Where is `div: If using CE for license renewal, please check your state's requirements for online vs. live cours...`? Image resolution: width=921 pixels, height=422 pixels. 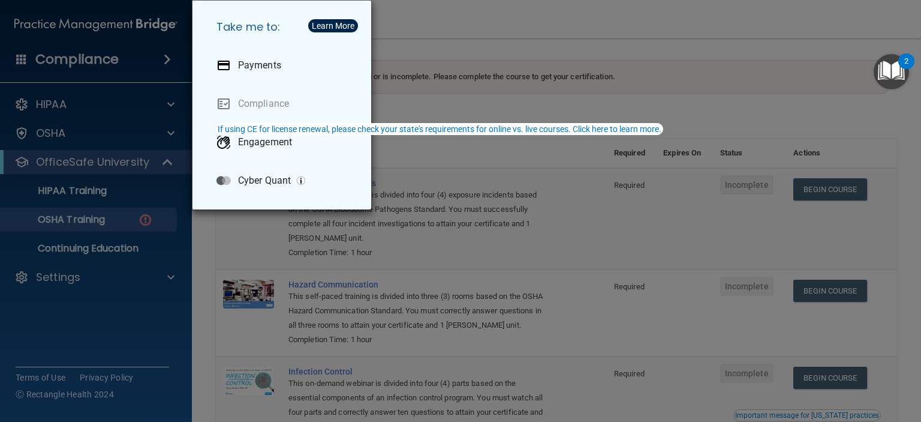 div: If using CE for license renewal, please check your state's requirements for online vs. live cours... is located at coordinates (440, 129).